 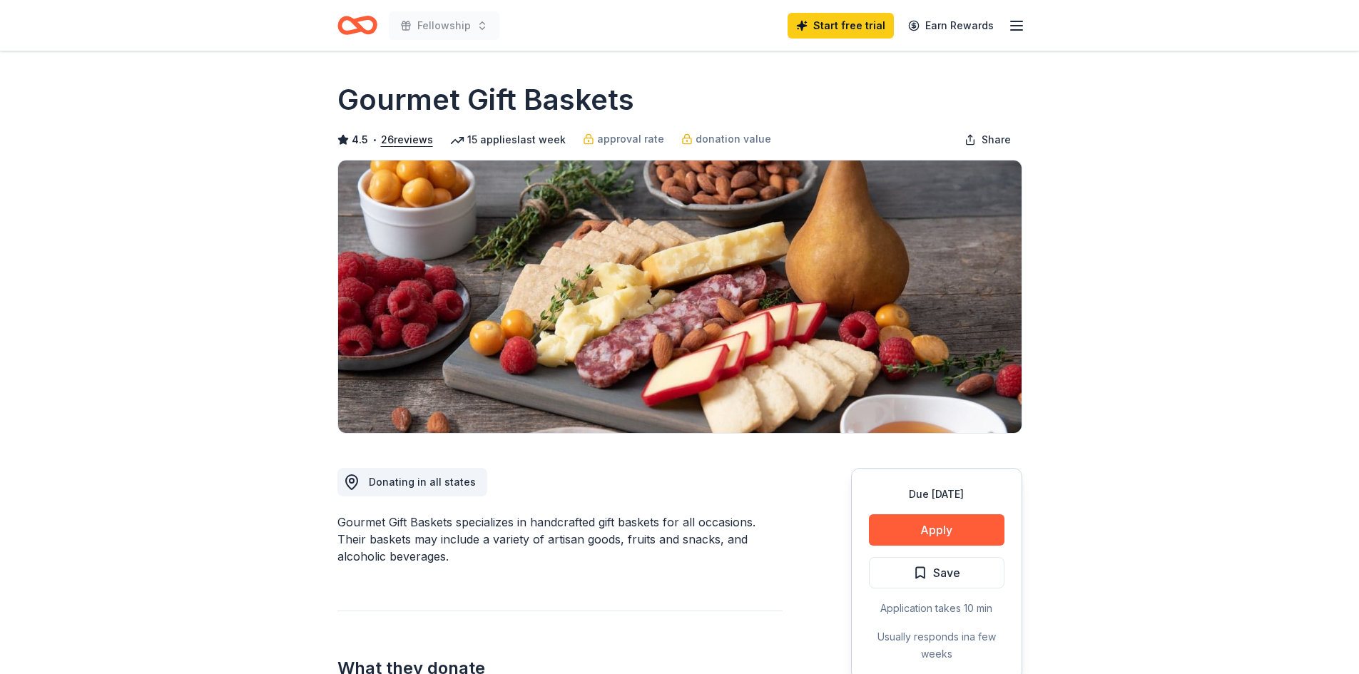 I want to click on button: Apply, so click(x=937, y=530).